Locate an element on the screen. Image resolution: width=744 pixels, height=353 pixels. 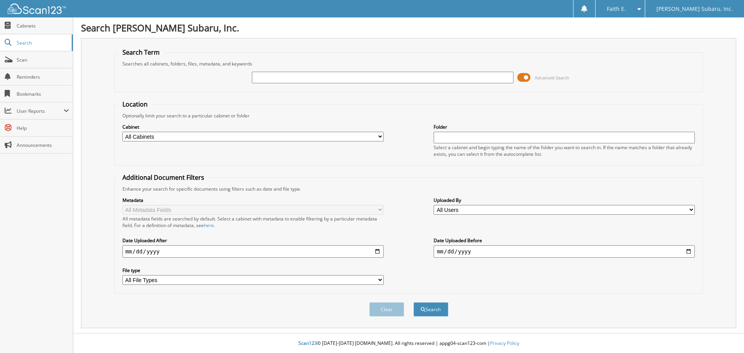
button: Search is located at coordinates (431, 309).